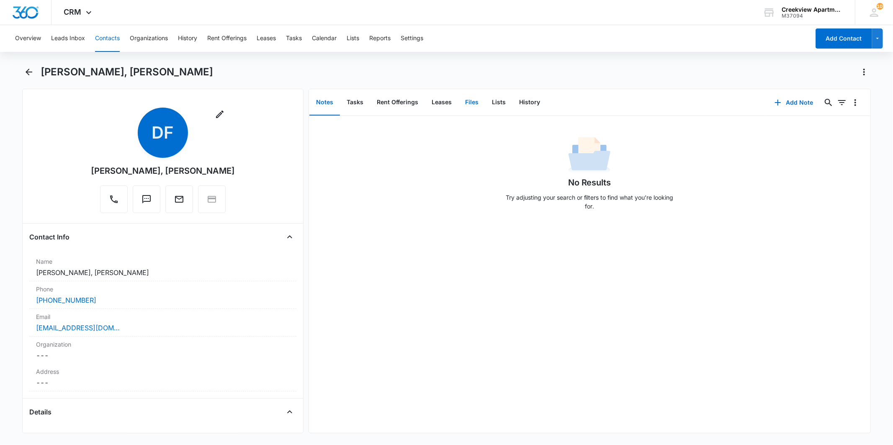  I want to click on button: Filters, so click(842, 103).